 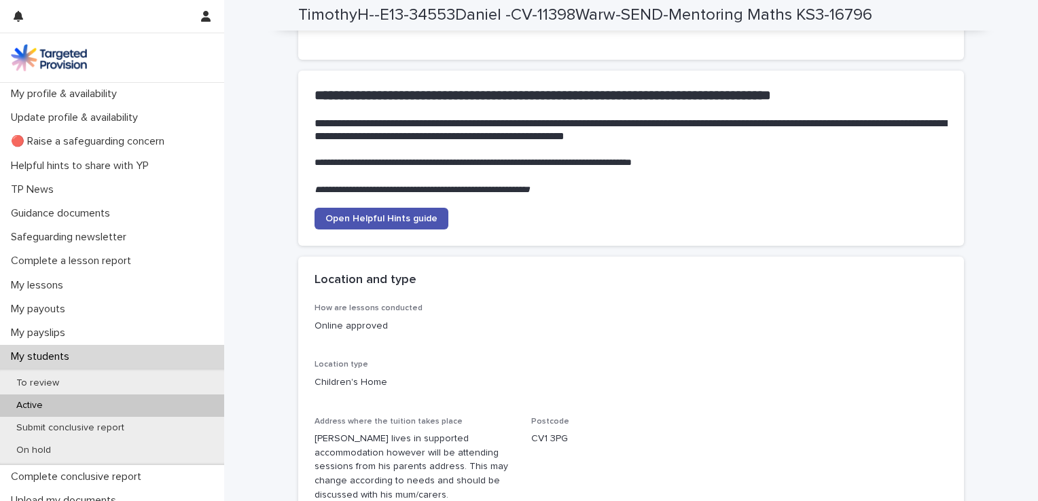 What do you see at coordinates (67, 94) in the screenshot?
I see `p: My profile & availability` at bounding box center [67, 94].